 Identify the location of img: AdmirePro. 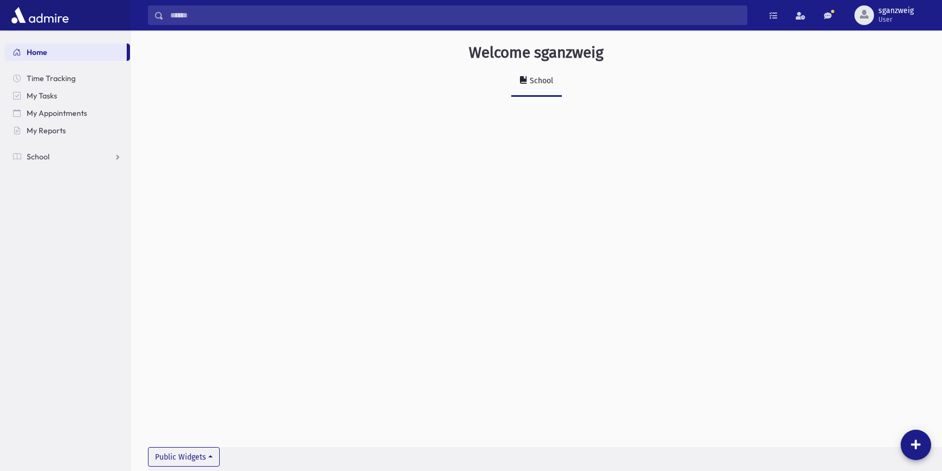
(40, 15).